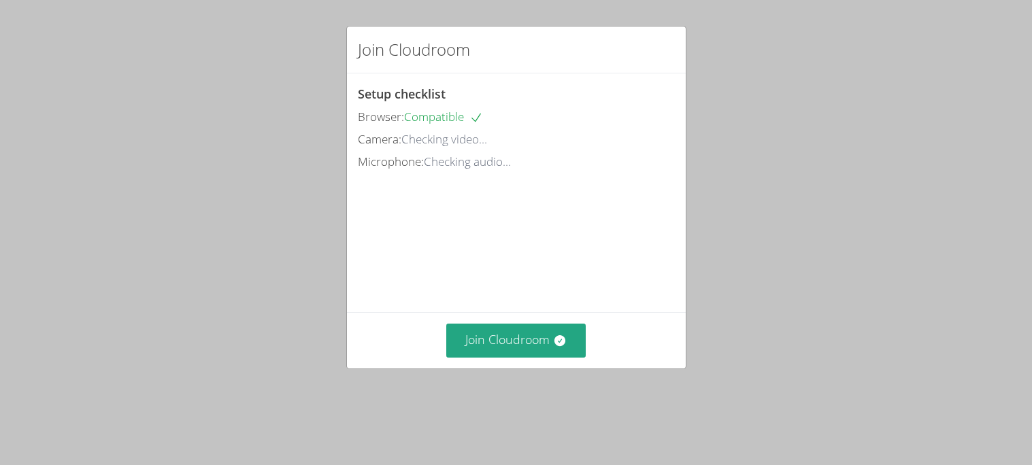 This screenshot has height=465, width=1032. I want to click on span: Compatible, so click(444, 116).